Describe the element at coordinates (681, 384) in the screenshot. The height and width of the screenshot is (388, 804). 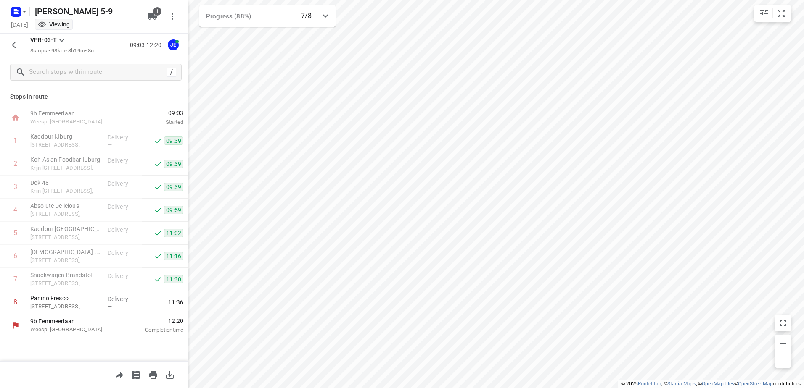
I see `a: Stadia Maps` at that location.